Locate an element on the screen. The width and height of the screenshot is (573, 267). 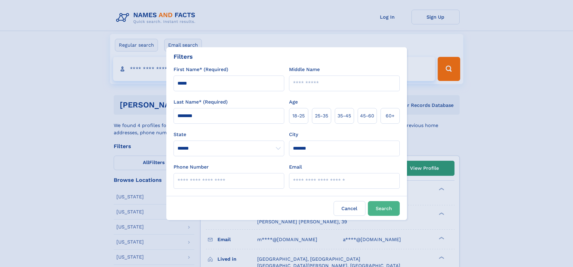
span: 60+ is located at coordinates (390, 116).